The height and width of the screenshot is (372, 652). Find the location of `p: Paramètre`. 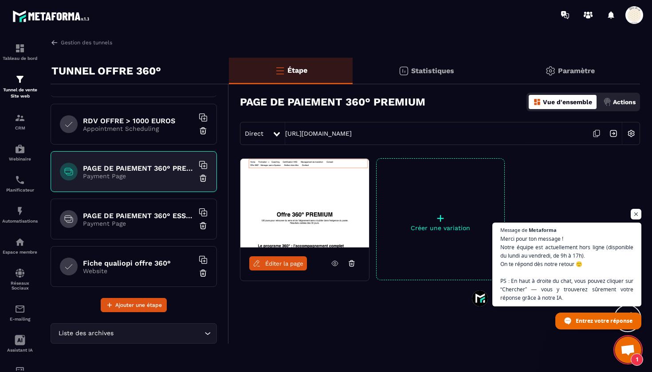

p: Paramètre is located at coordinates (576, 71).